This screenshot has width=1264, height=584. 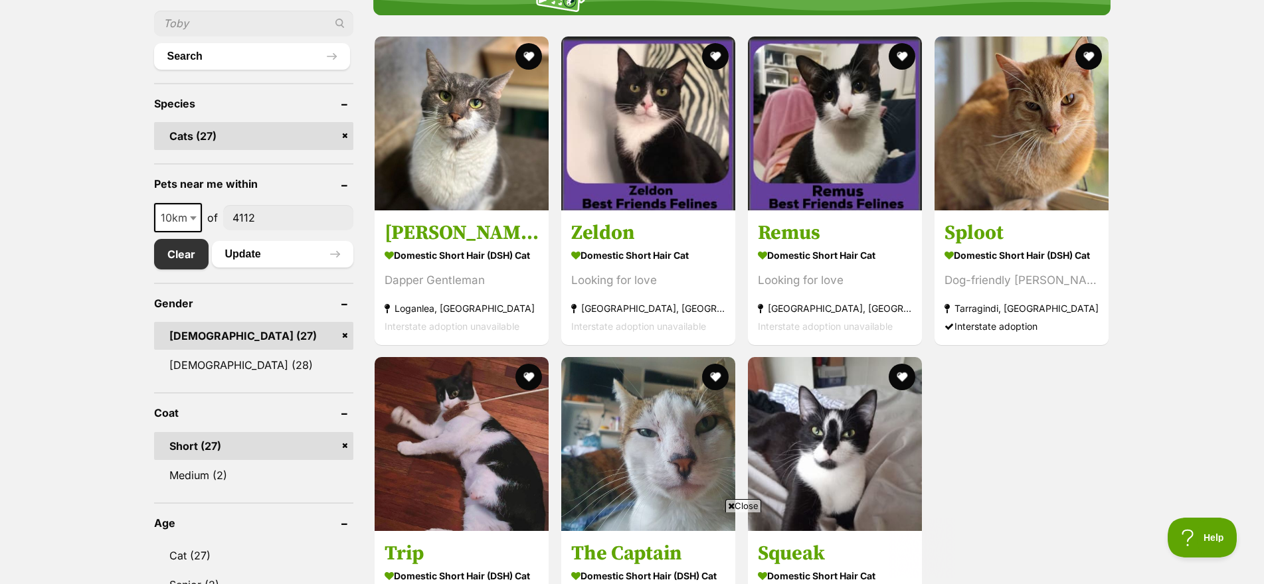 I want to click on input: Toby, so click(x=254, y=23).